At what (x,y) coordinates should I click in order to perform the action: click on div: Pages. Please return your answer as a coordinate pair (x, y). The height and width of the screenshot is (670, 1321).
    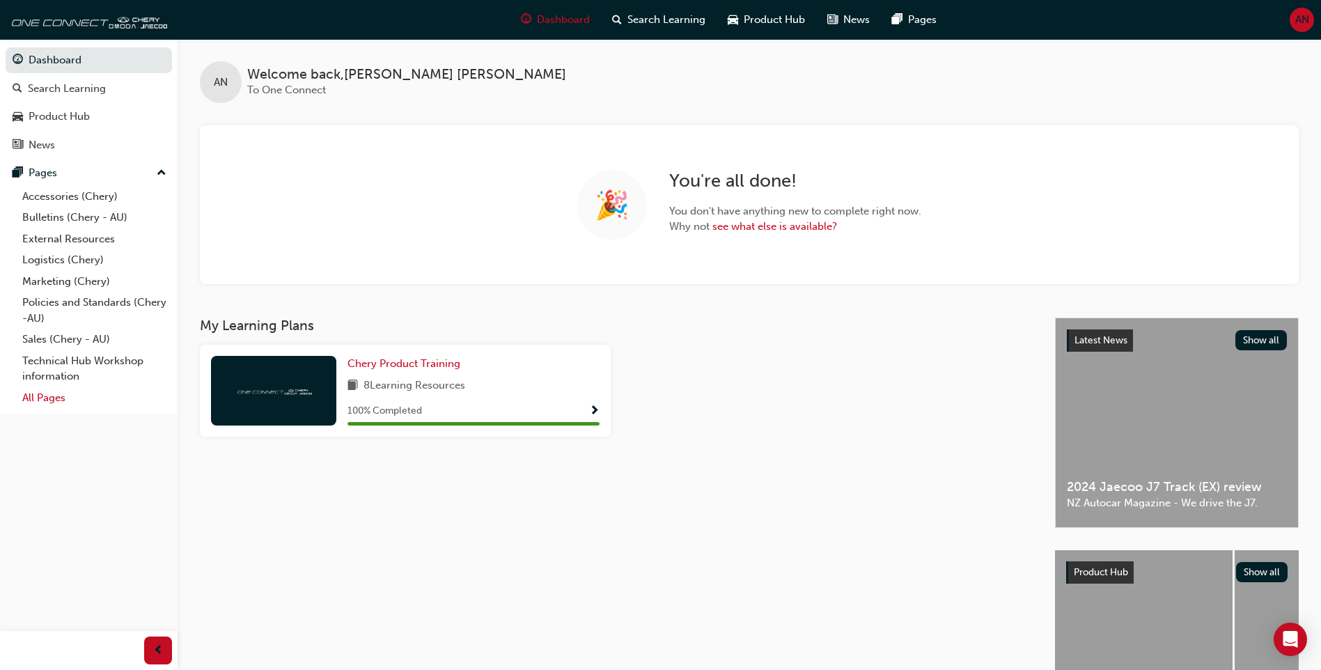
    Looking at the image, I should click on (42, 173).